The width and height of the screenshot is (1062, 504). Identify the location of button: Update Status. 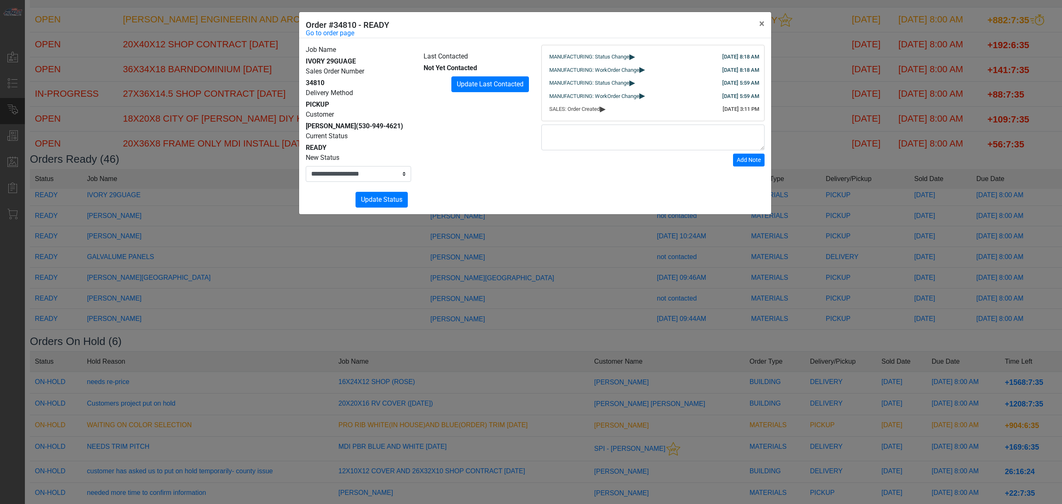
(382, 200).